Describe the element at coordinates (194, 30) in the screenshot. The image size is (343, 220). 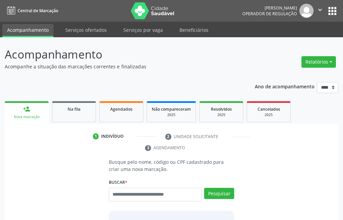
I see `a: Beneficiários` at that location.